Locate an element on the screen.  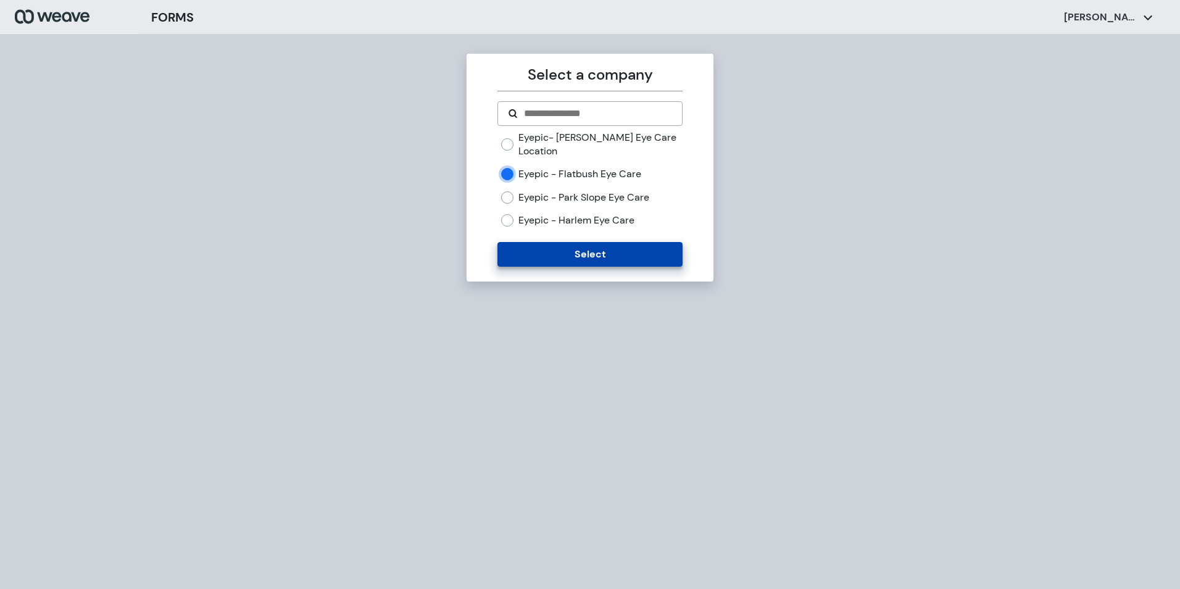
label: Eyepic - Park Slope Eye Care is located at coordinates (584, 197).